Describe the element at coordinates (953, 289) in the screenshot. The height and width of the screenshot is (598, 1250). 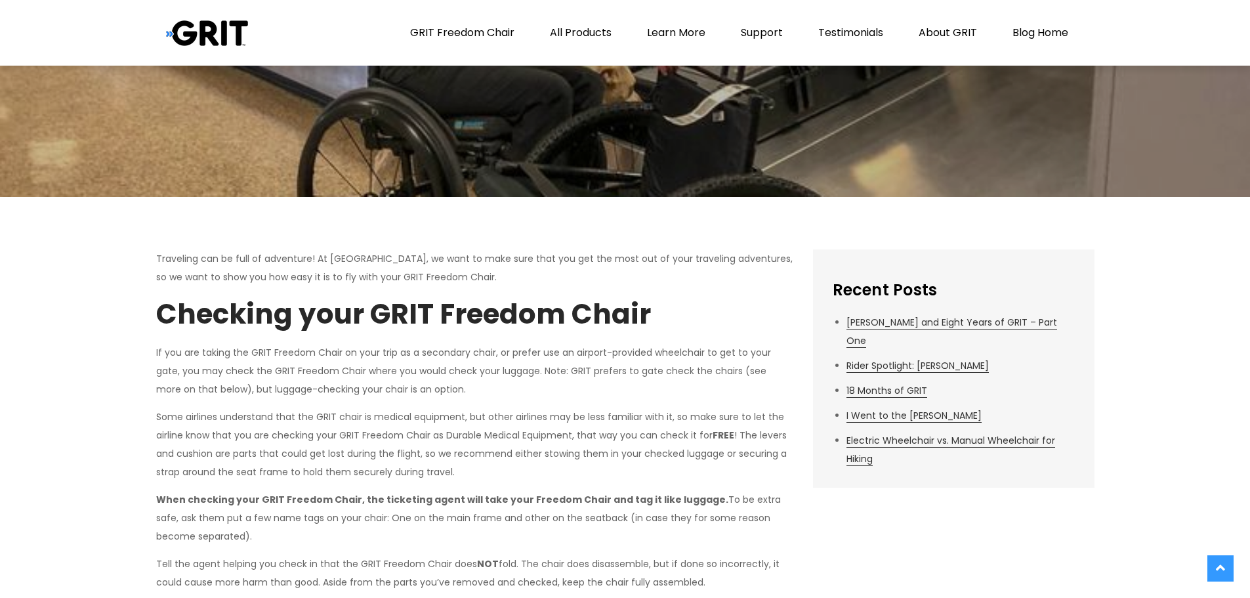
I see `h2: Recent Posts` at that location.